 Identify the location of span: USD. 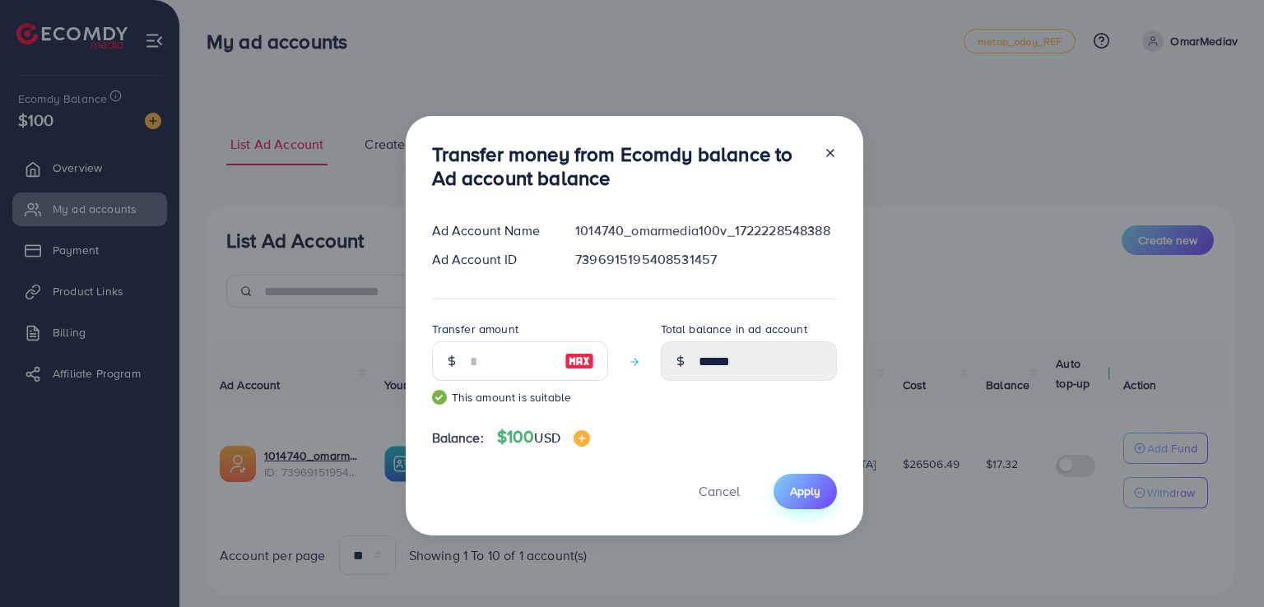
(546, 438).